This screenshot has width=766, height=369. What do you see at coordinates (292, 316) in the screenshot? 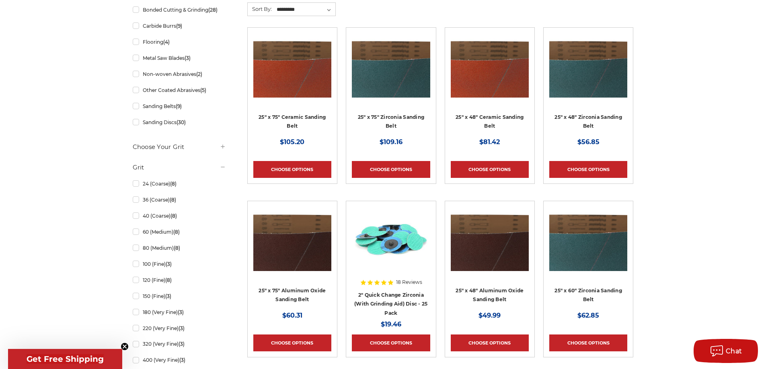
I see `span: $60.31` at bounding box center [292, 316].